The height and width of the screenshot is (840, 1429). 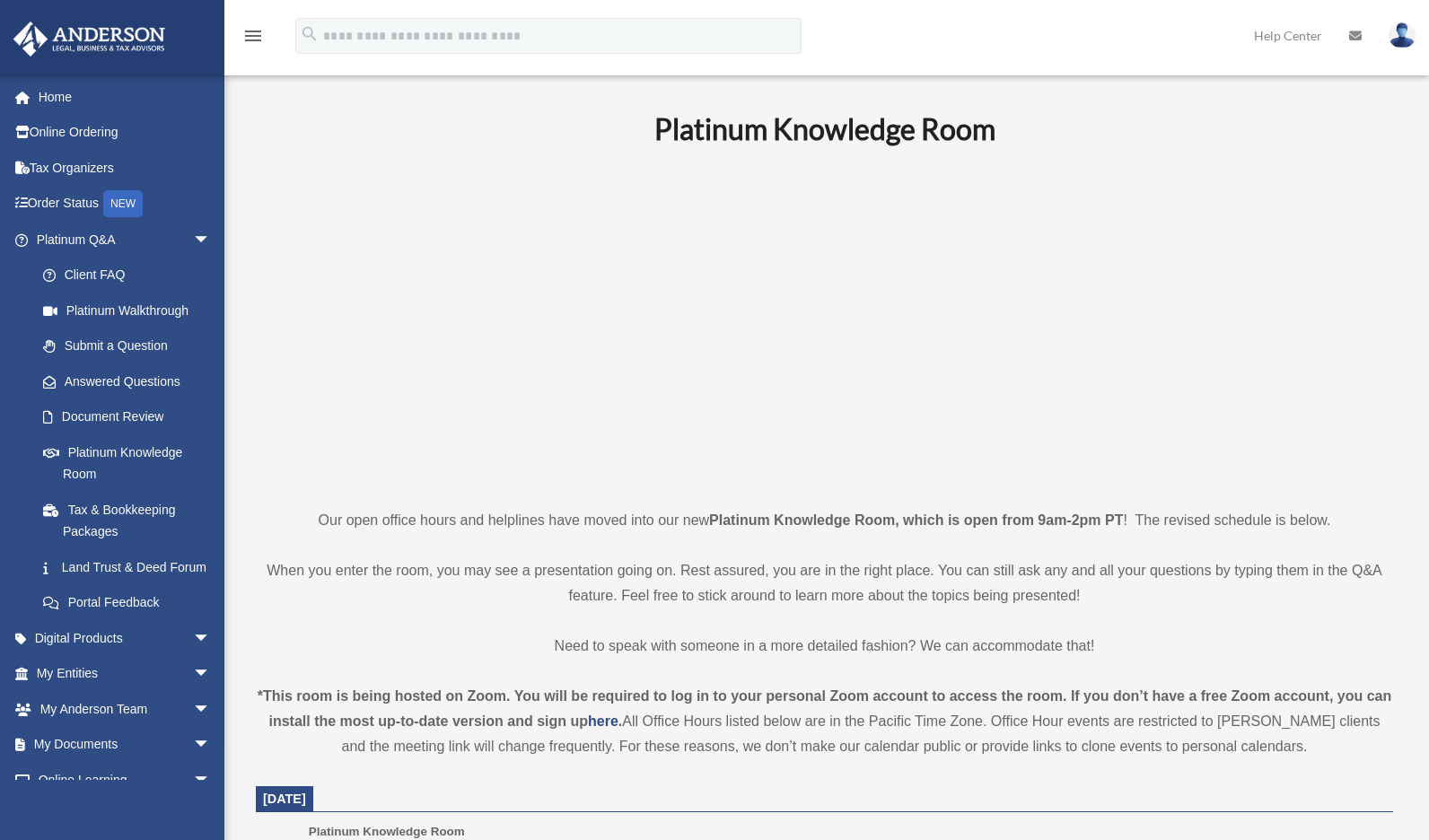 What do you see at coordinates (131, 417) in the screenshot?
I see `a: Document Review` at bounding box center [131, 417].